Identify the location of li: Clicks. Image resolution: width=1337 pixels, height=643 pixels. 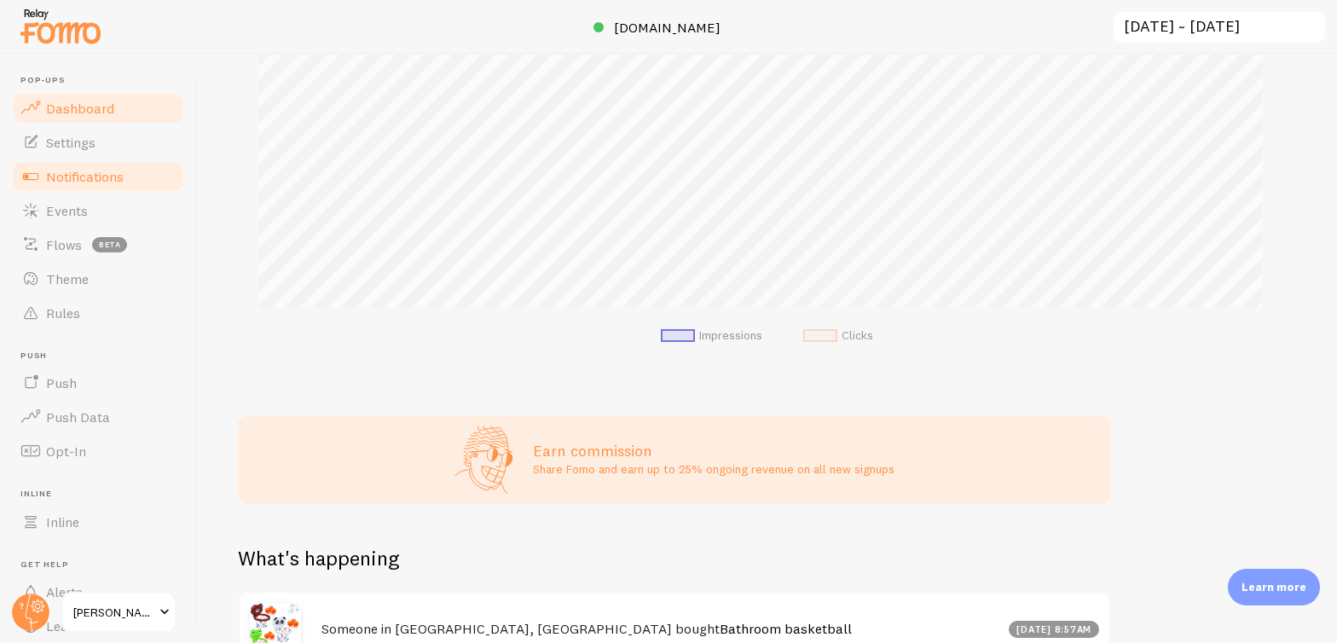
(838, 336).